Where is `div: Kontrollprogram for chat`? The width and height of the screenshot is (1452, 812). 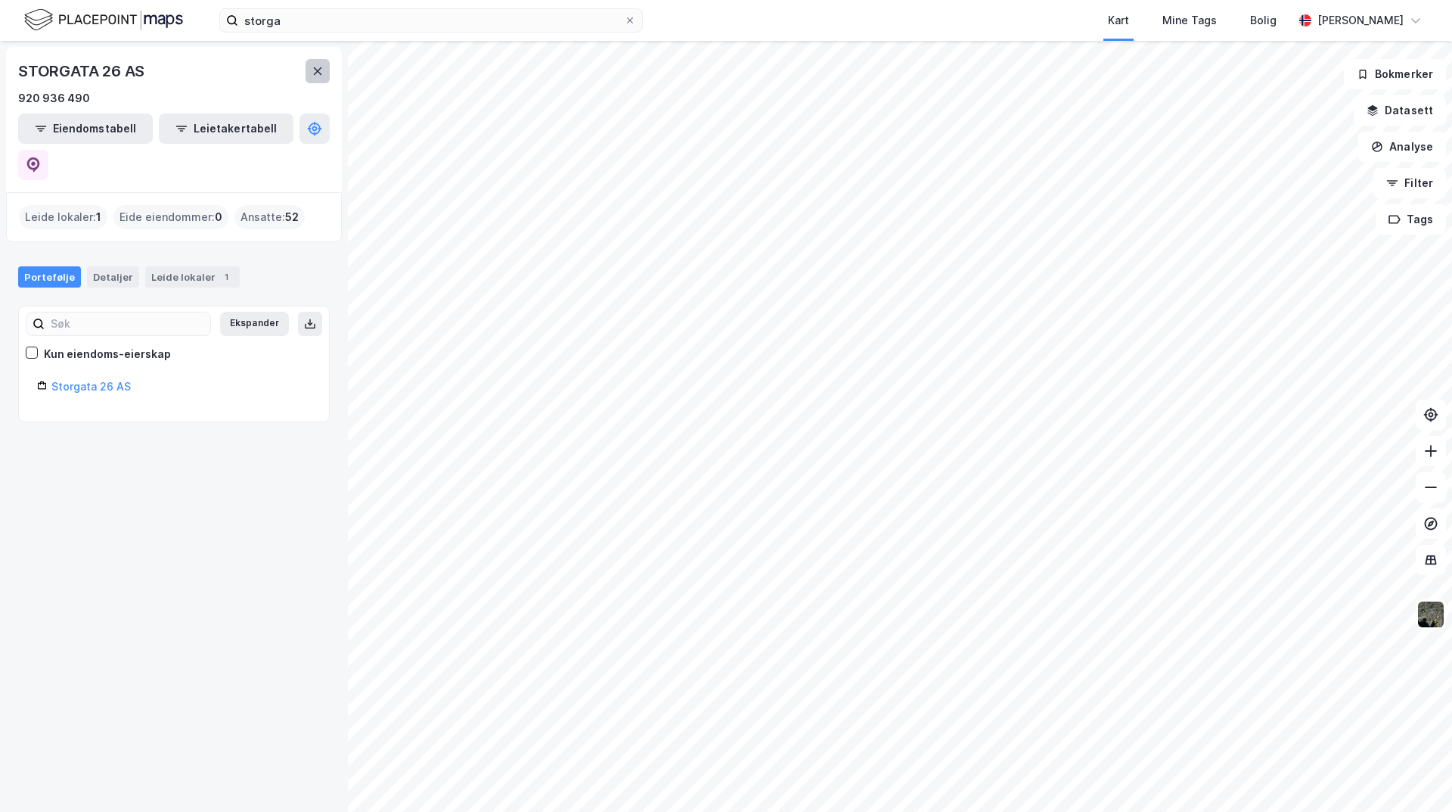
div: Kontrollprogram for chat is located at coordinates (1415, 775).